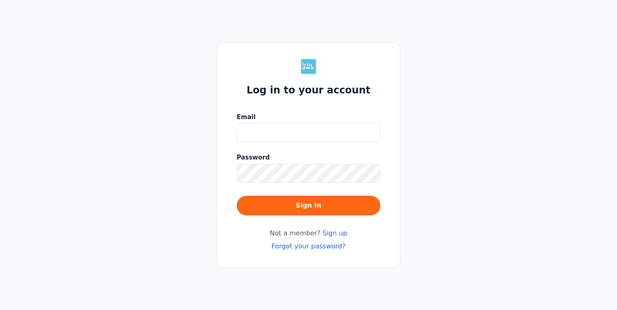  I want to click on a: Sign up, so click(335, 233).